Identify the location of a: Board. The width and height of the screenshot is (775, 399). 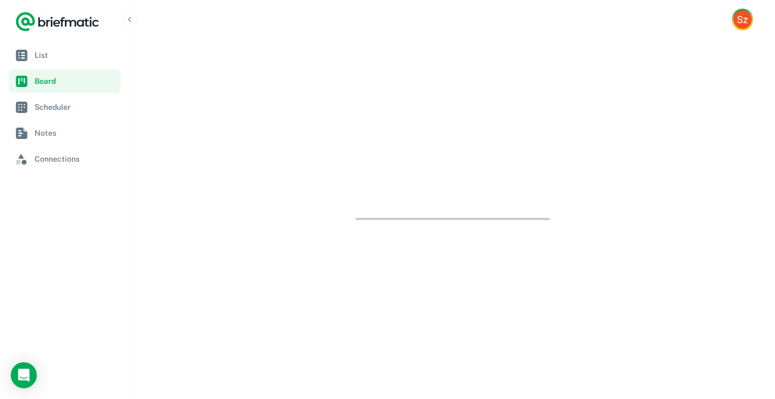
(64, 81).